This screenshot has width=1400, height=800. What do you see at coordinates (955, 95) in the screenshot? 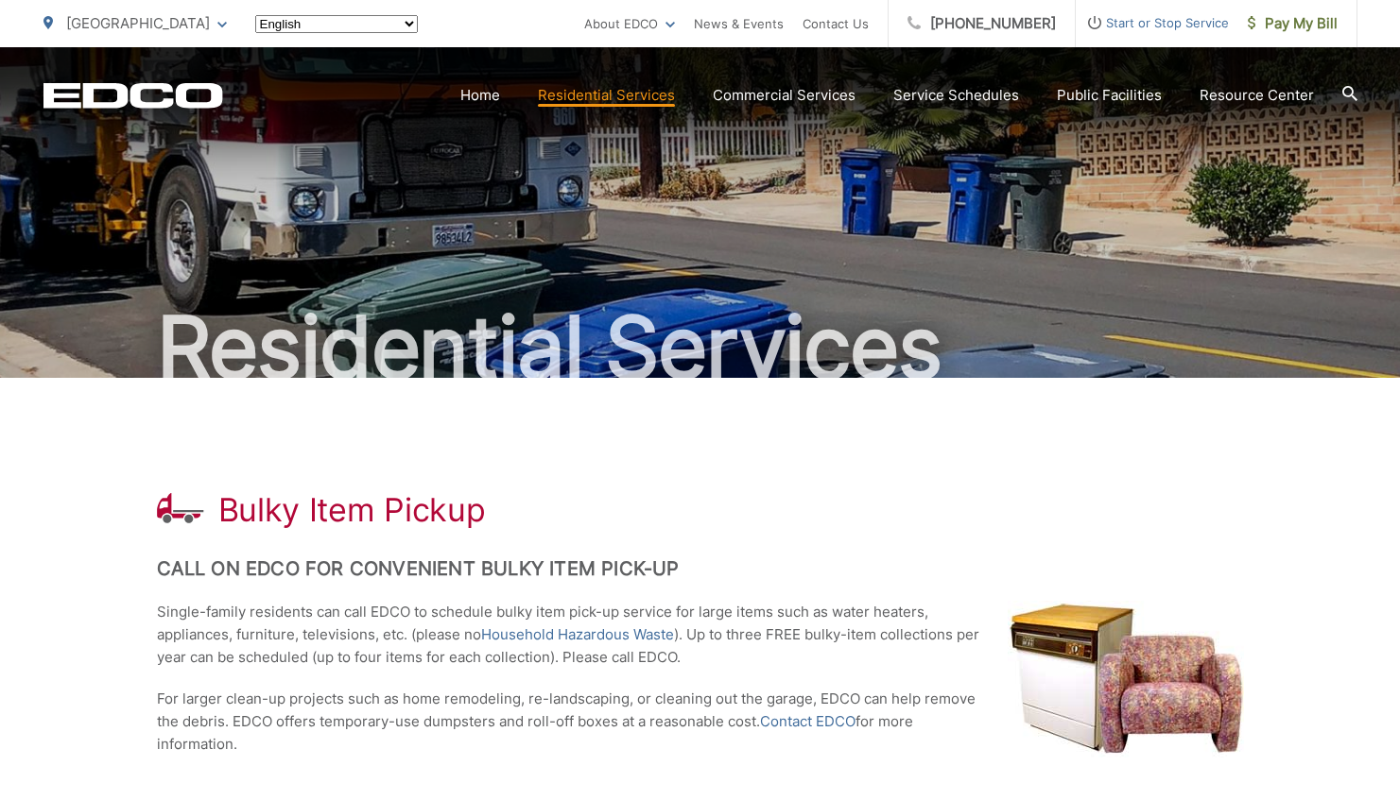
I see `a: Service Schedules` at bounding box center [955, 95].